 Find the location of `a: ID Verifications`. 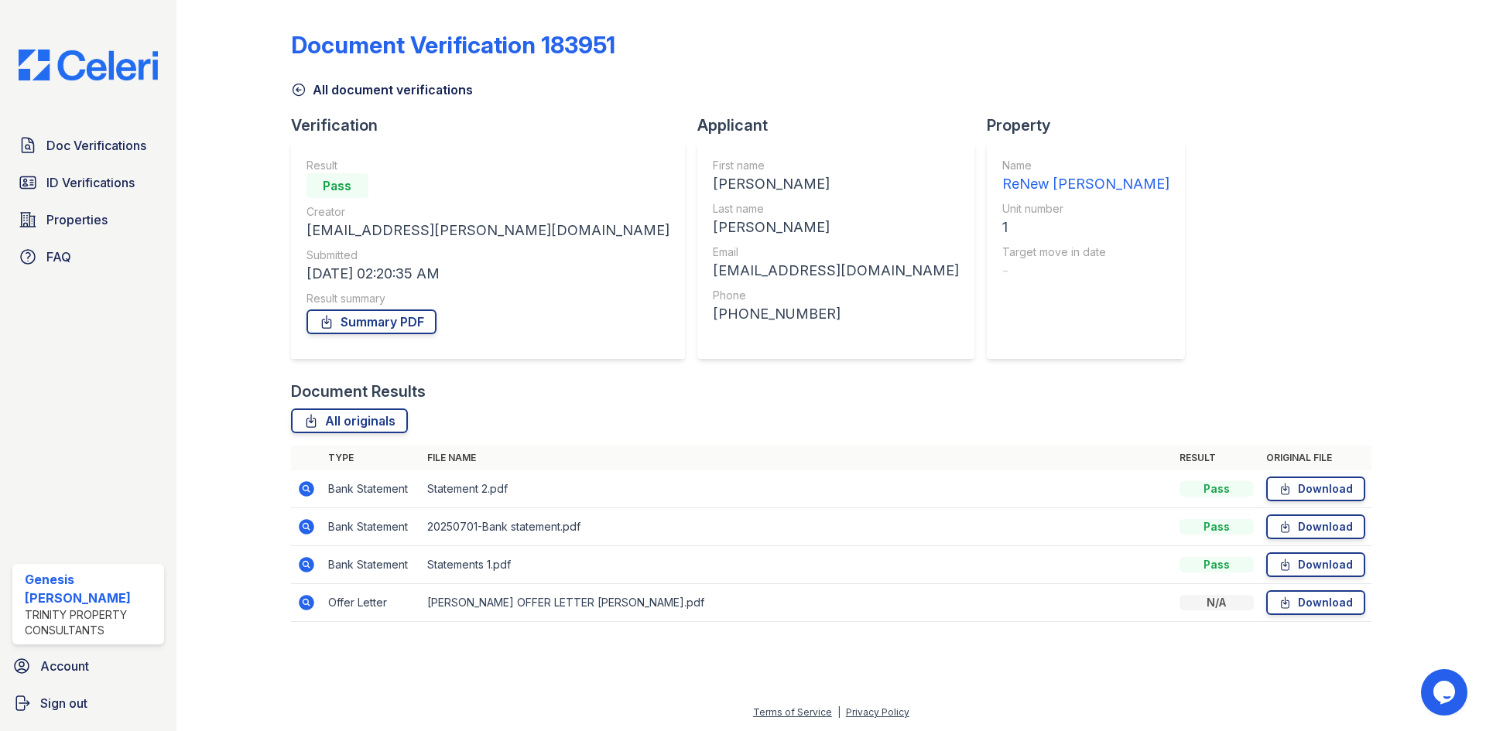

a: ID Verifications is located at coordinates (88, 183).